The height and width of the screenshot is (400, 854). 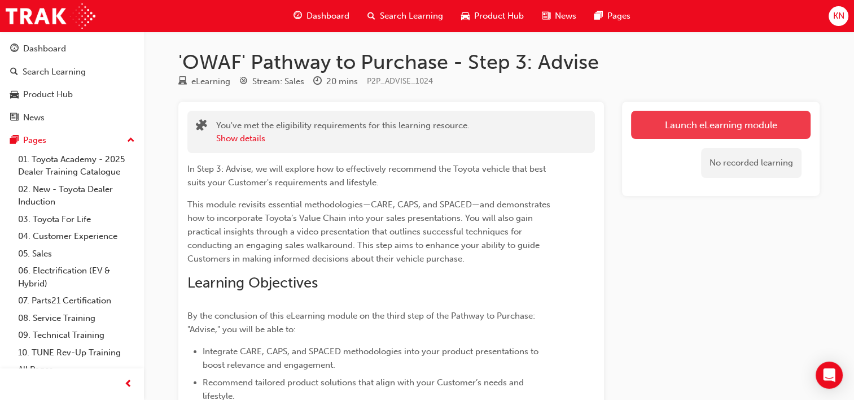 I want to click on a: 01. Toyota Academy - 2025 Dealer Training Catalogue, so click(x=76, y=165).